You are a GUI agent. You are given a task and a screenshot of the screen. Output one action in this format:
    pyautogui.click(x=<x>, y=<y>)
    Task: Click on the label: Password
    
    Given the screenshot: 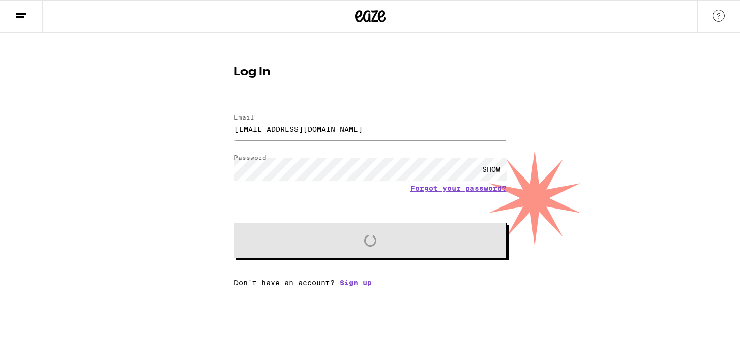 What is the action you would take?
    pyautogui.click(x=250, y=157)
    